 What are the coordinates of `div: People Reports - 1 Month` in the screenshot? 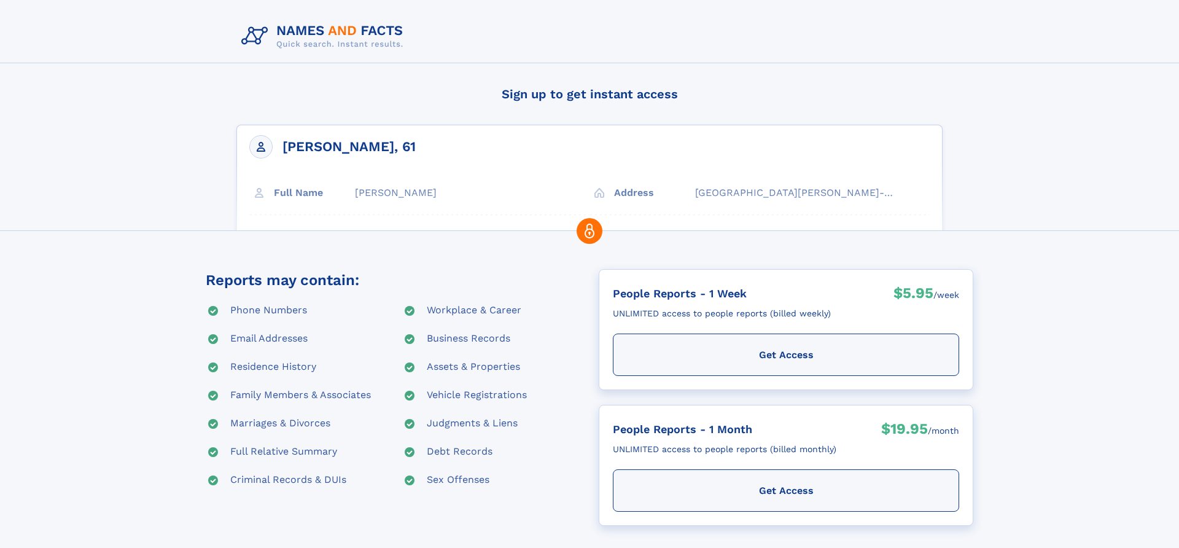 It's located at (724, 429).